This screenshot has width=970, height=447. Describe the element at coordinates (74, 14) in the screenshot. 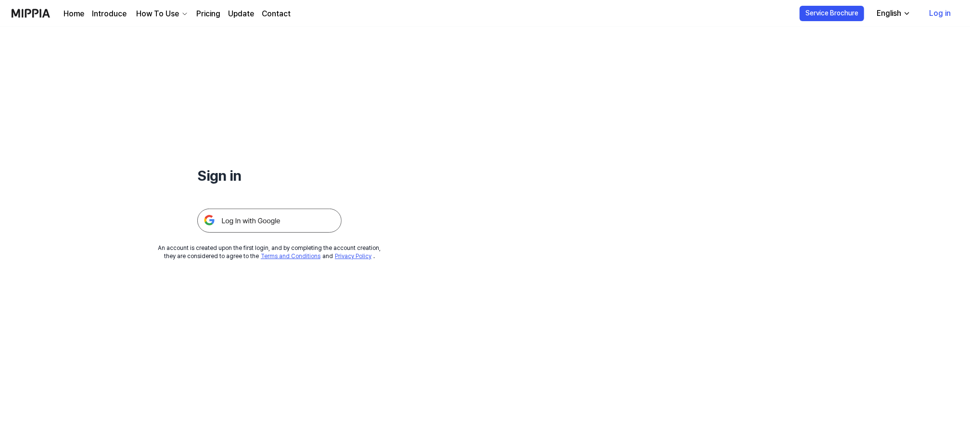

I see `a: Home` at that location.